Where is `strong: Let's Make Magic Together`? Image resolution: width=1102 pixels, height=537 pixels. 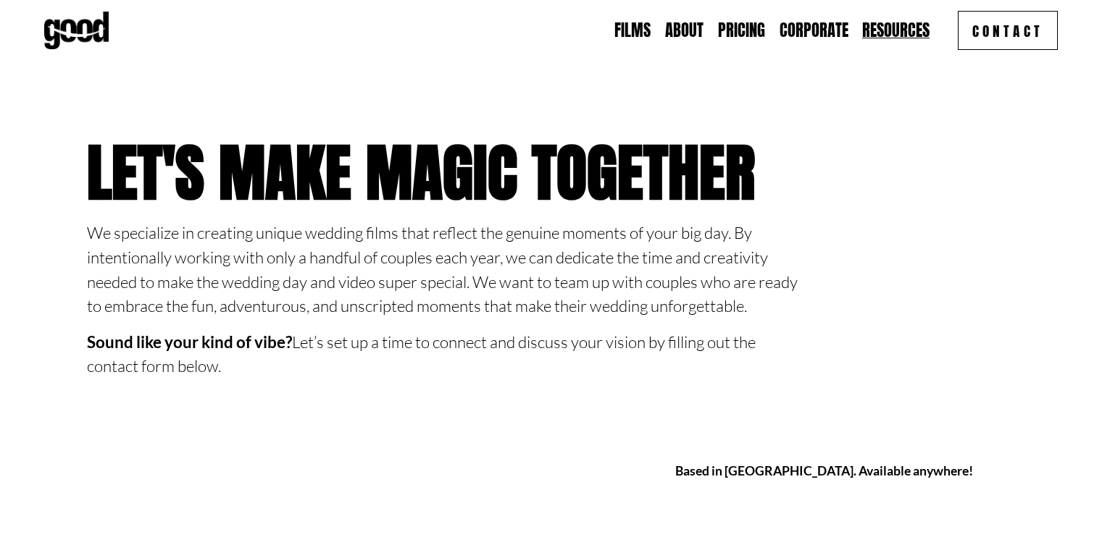
strong: Let's Make Magic Together is located at coordinates (421, 172).